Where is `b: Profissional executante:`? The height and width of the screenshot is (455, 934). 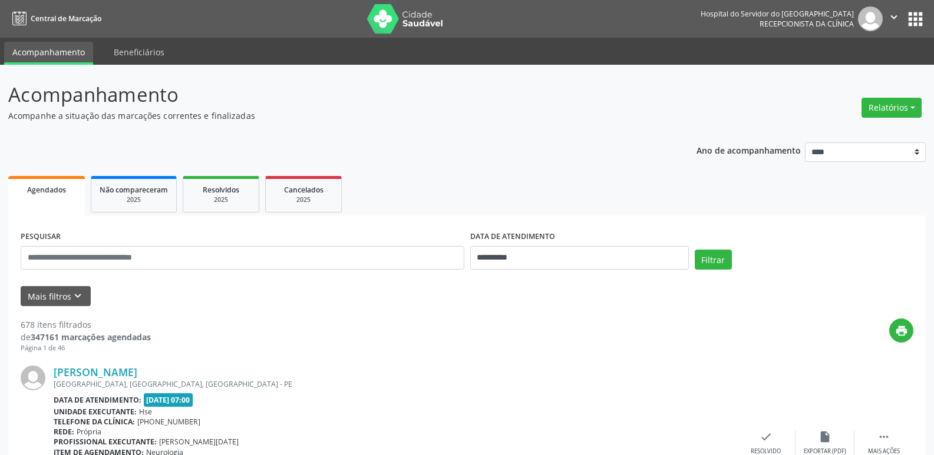 b: Profissional executante: is located at coordinates (105, 442).